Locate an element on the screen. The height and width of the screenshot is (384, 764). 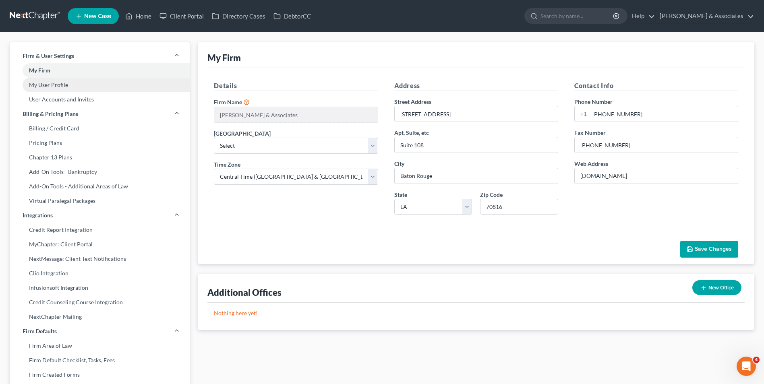
label: City is located at coordinates (399, 164).